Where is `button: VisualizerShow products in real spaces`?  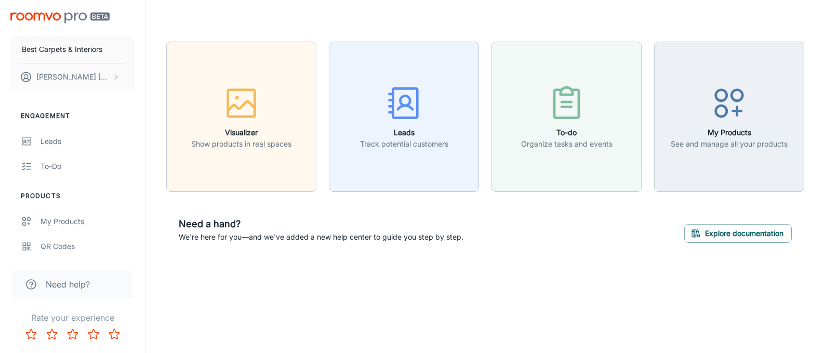 button: VisualizerShow products in real spaces is located at coordinates (241, 116).